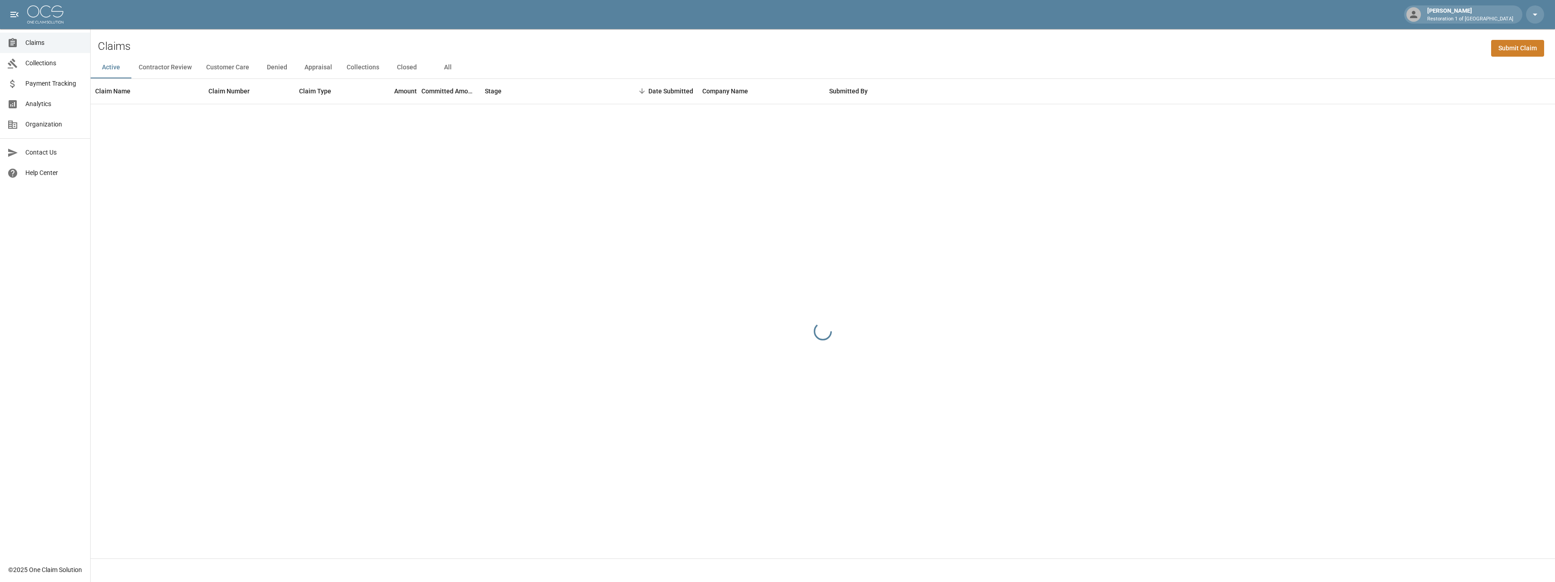  I want to click on button: Customer Care, so click(227, 68).